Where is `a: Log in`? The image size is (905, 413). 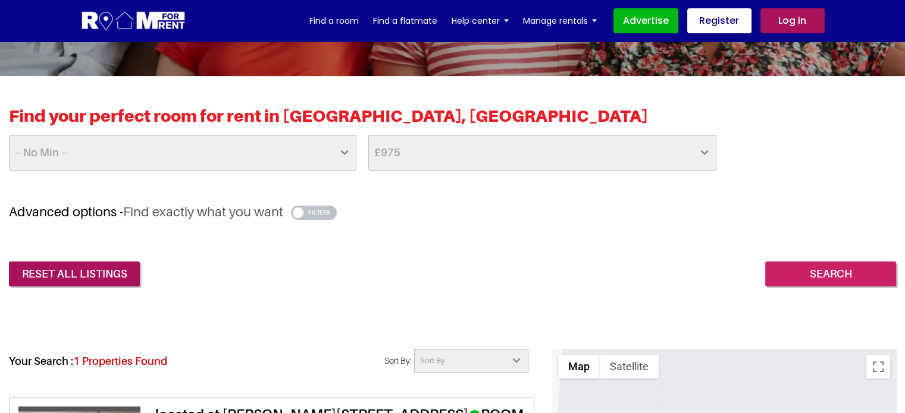 a: Log in is located at coordinates (792, 21).